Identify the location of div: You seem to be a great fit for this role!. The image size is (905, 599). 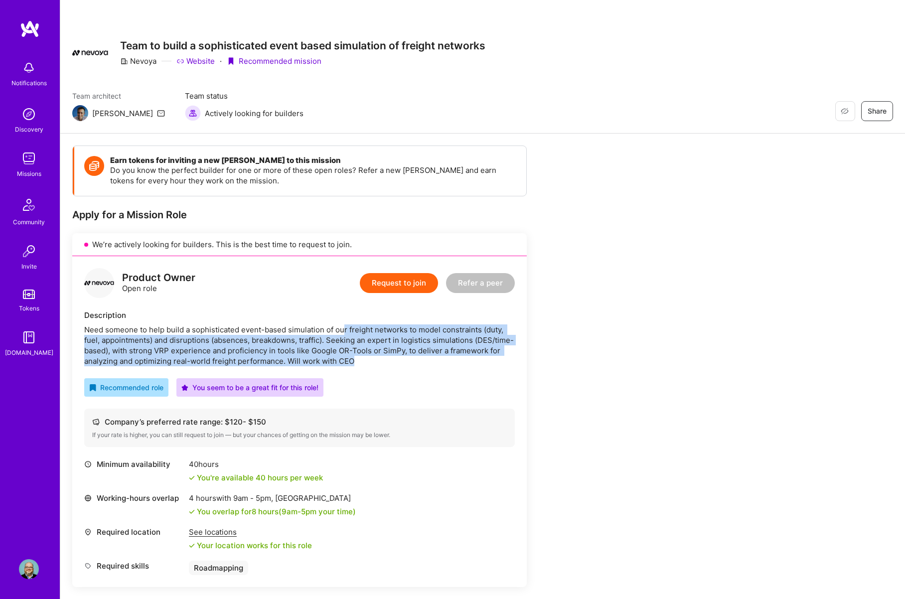
(250, 387).